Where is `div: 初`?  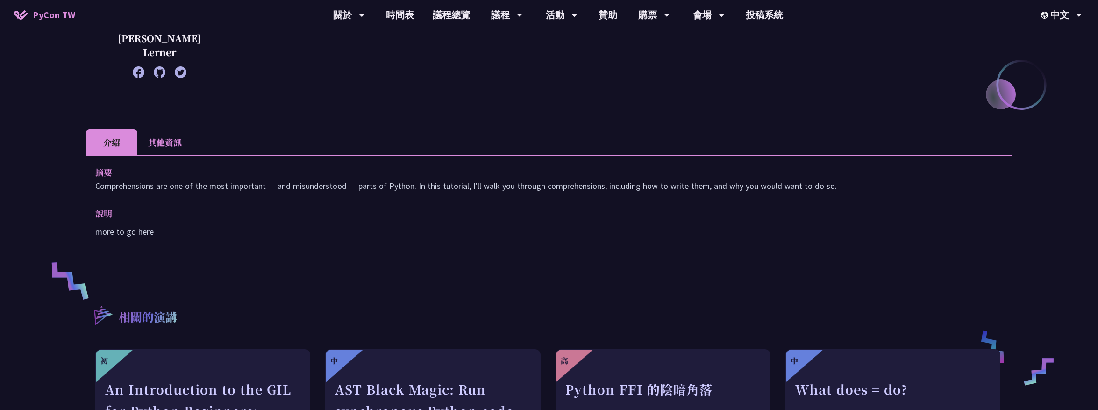 div: 初 is located at coordinates (104, 361).